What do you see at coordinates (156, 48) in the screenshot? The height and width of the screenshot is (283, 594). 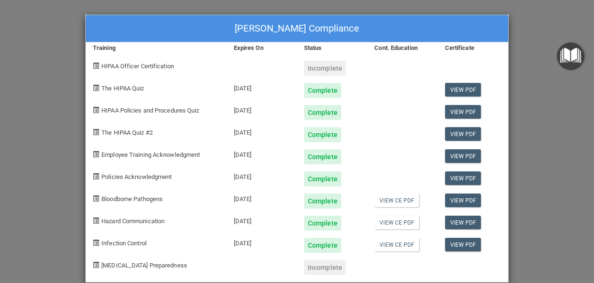 I see `div: Training` at bounding box center [156, 48].